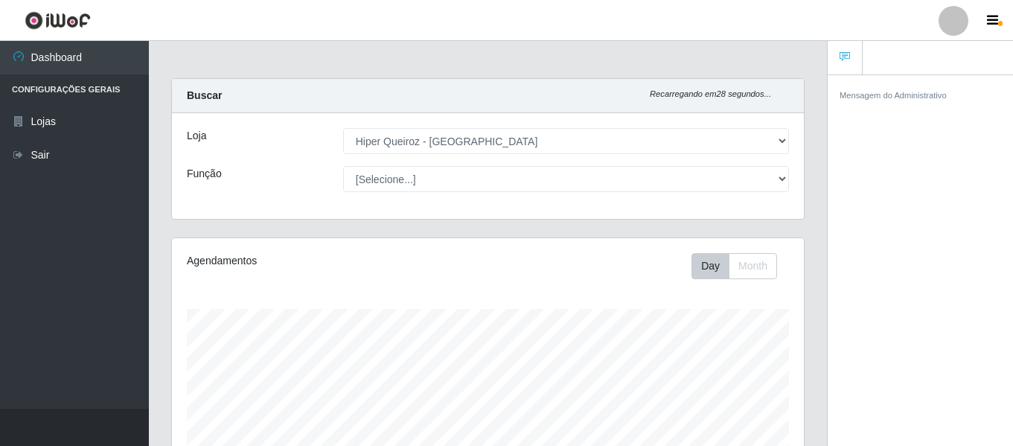 This screenshot has height=446, width=1013. Describe the element at coordinates (204, 173) in the screenshot. I see `label: Função` at that location.